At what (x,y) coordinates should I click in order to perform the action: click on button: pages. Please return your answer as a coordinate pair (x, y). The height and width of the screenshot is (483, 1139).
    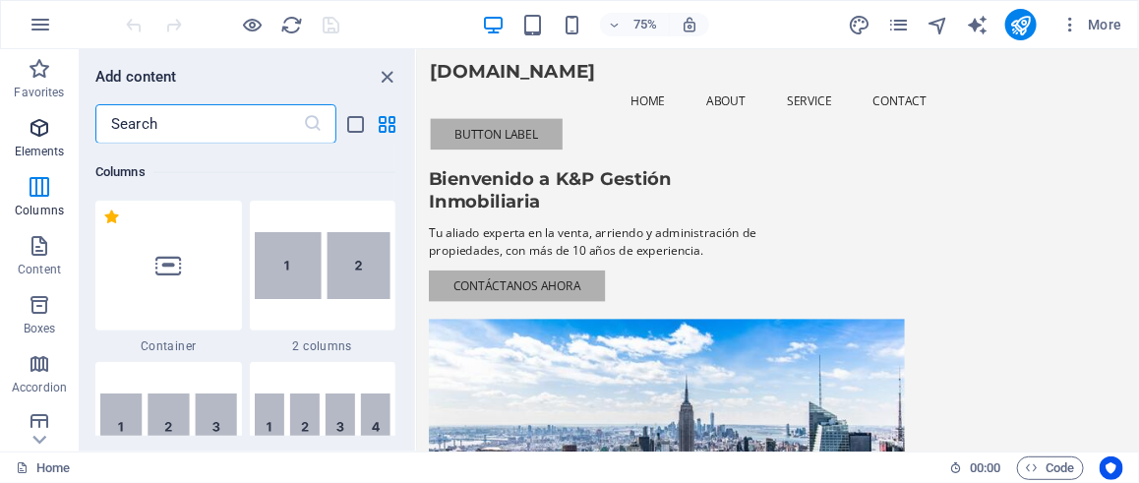
    Looking at the image, I should click on (899, 25).